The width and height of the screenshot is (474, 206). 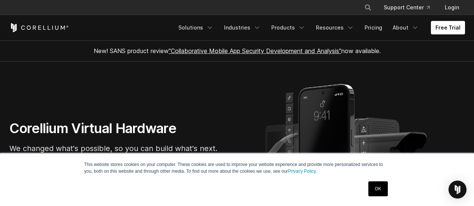 I want to click on a: Solutions, so click(x=196, y=28).